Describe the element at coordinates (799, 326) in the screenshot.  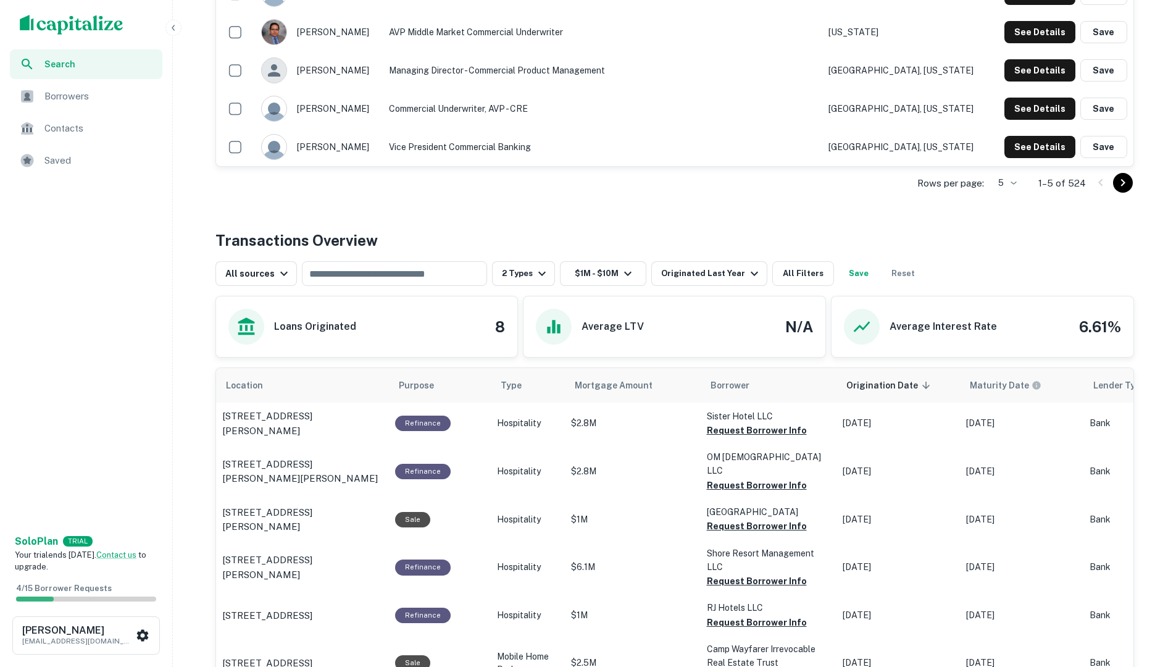
I see `h4: N/A` at that location.